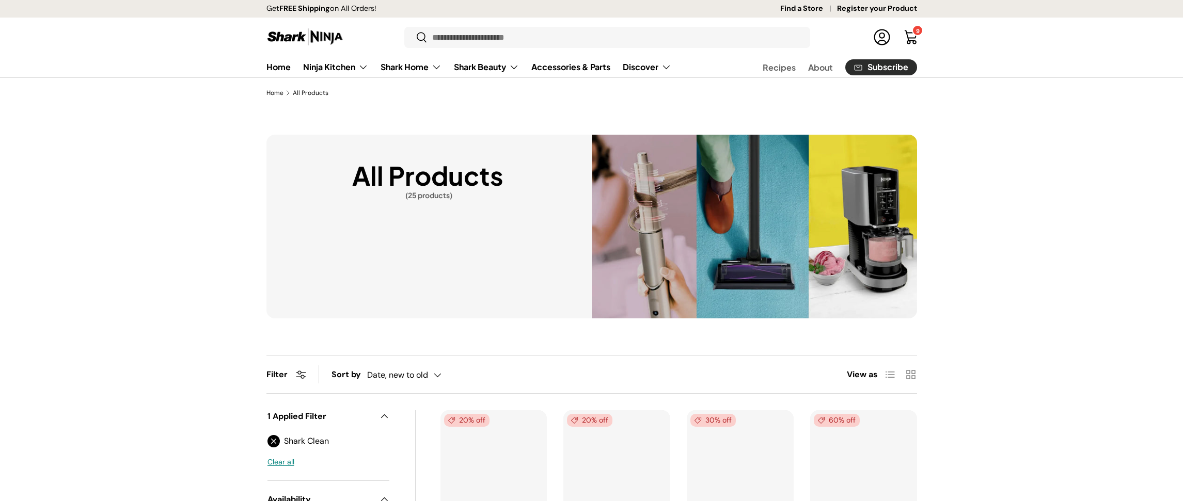 The height and width of the screenshot is (501, 1183). What do you see at coordinates (592, 93) in the screenshot?
I see `nav: Breadcrumbs` at bounding box center [592, 93].